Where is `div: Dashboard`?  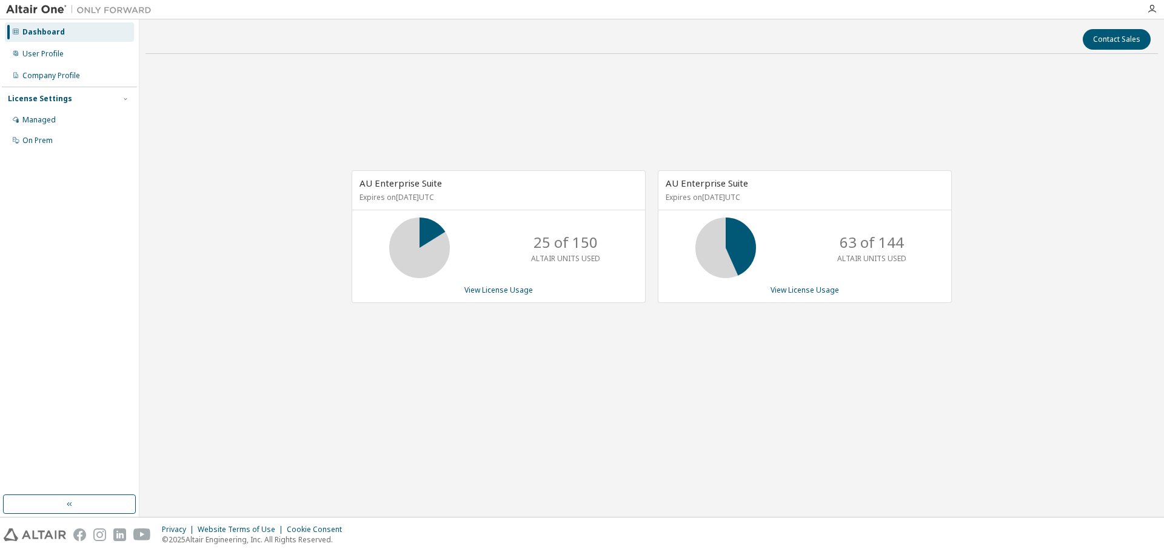 div: Dashboard is located at coordinates (44, 32).